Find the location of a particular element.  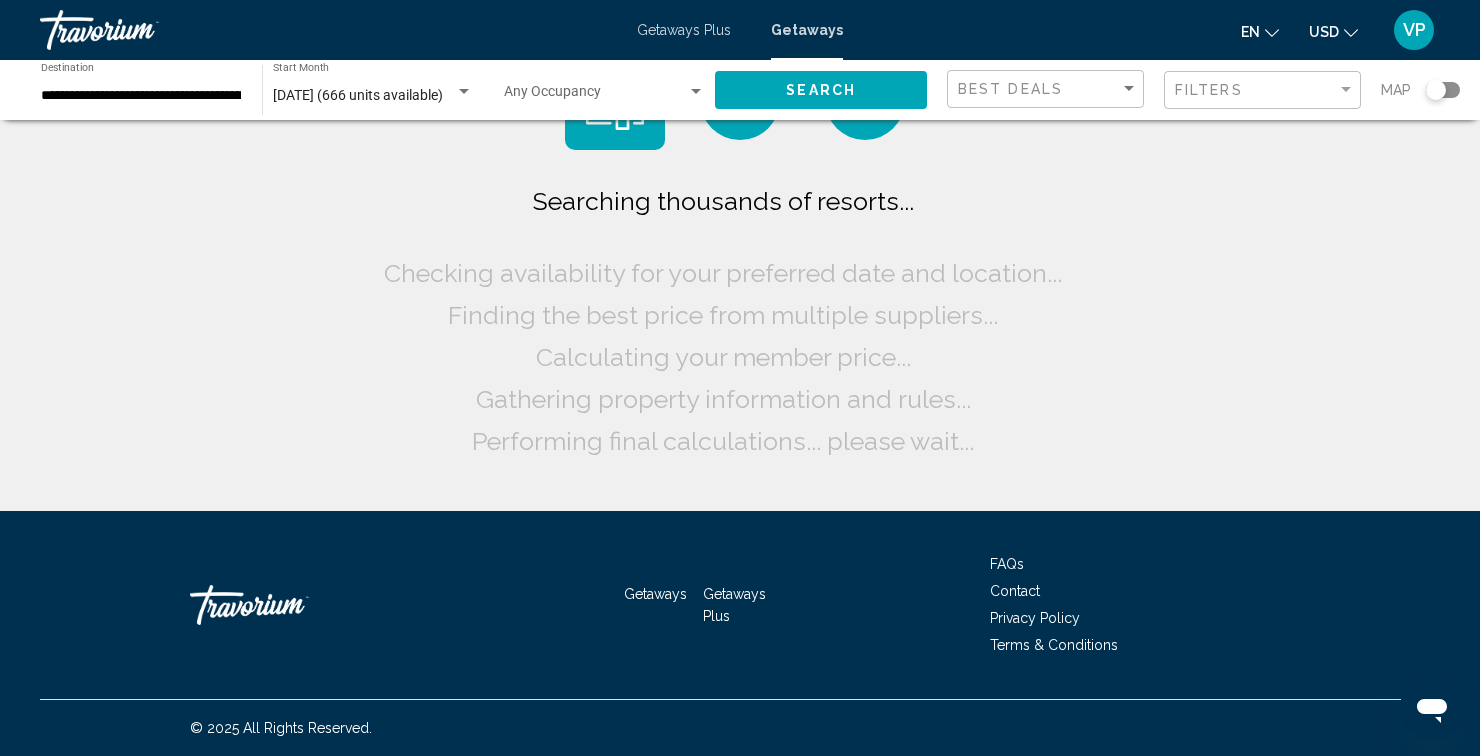

button: Search is located at coordinates (821, 89).